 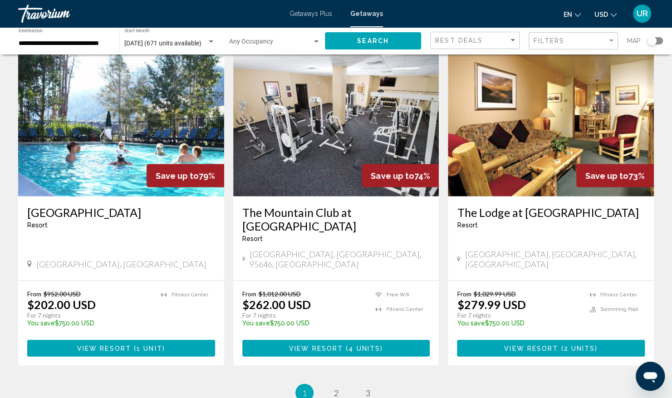 What do you see at coordinates (311, 14) in the screenshot?
I see `a: Getaways Plus` at bounding box center [311, 14].